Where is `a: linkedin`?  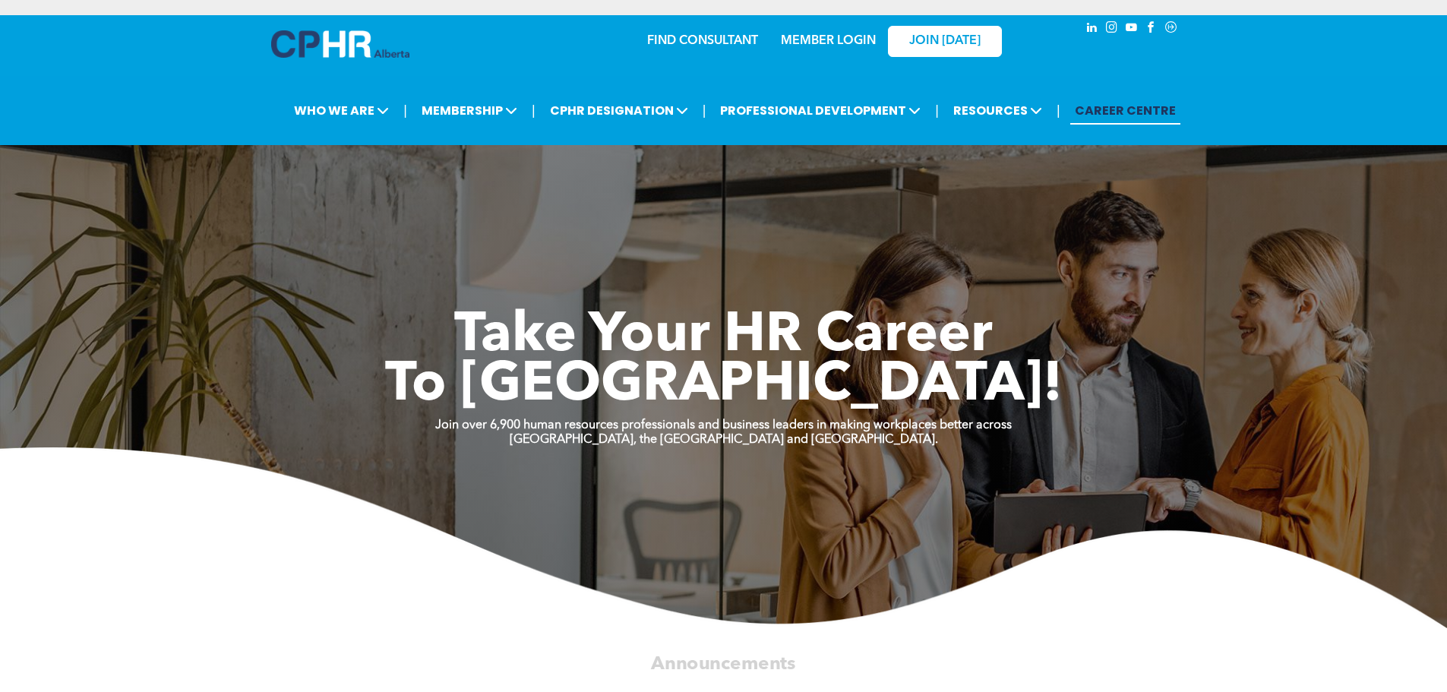 a: linkedin is located at coordinates (1092, 29).